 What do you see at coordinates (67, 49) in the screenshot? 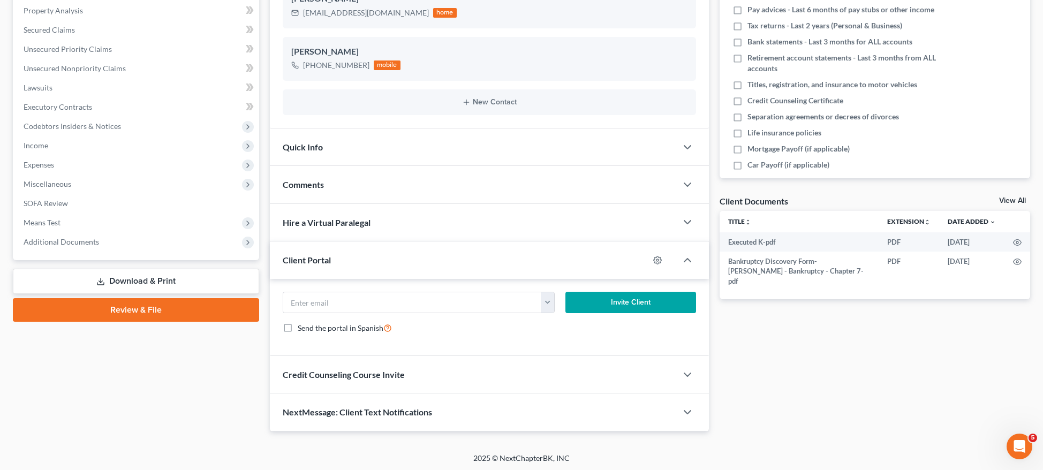
I see `span: Unsecured Priority Claims` at bounding box center [67, 49].